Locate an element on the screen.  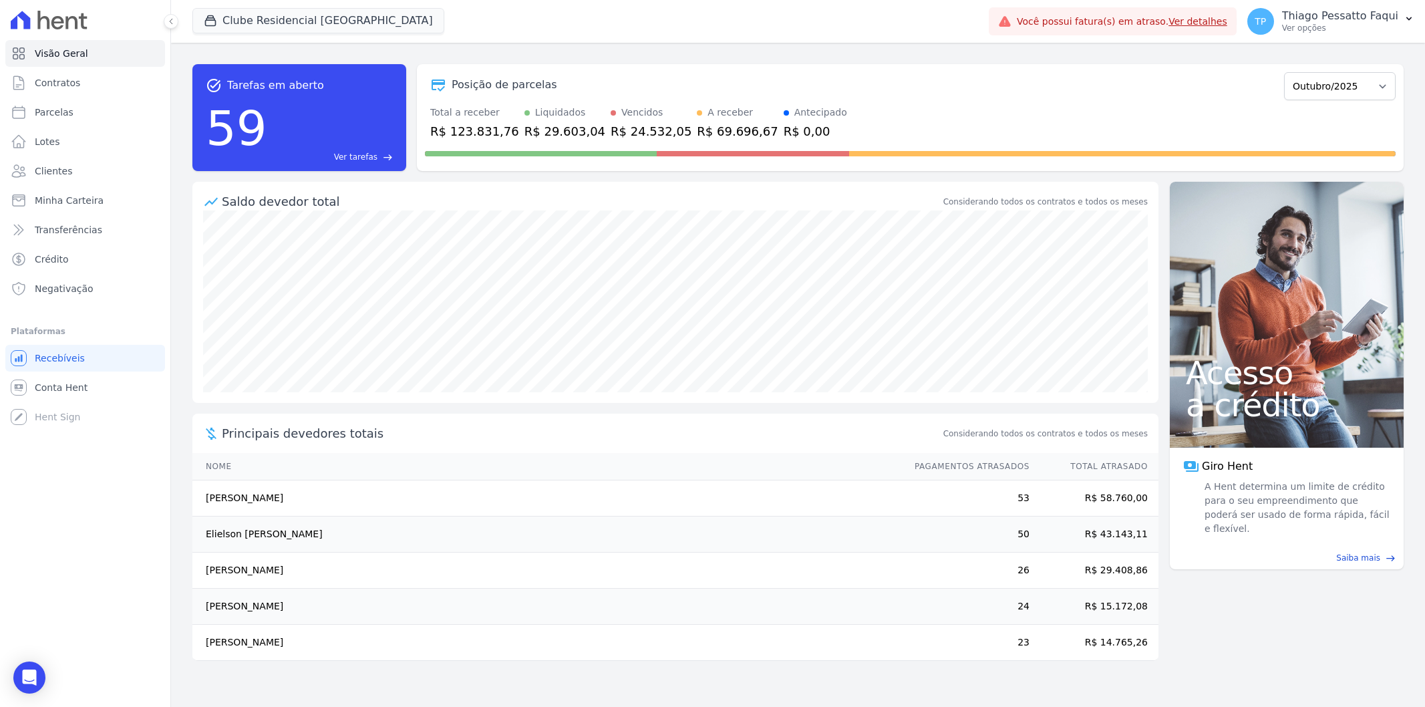
a: Recebíveis is located at coordinates (85, 358).